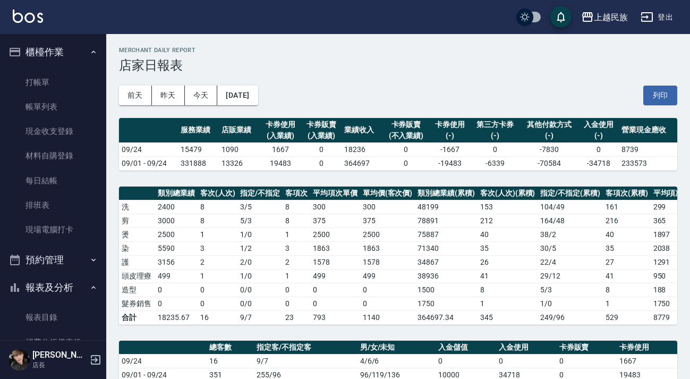  What do you see at coordinates (176, 221) in the screenshot?
I see `td: 3000` at bounding box center [176, 221].